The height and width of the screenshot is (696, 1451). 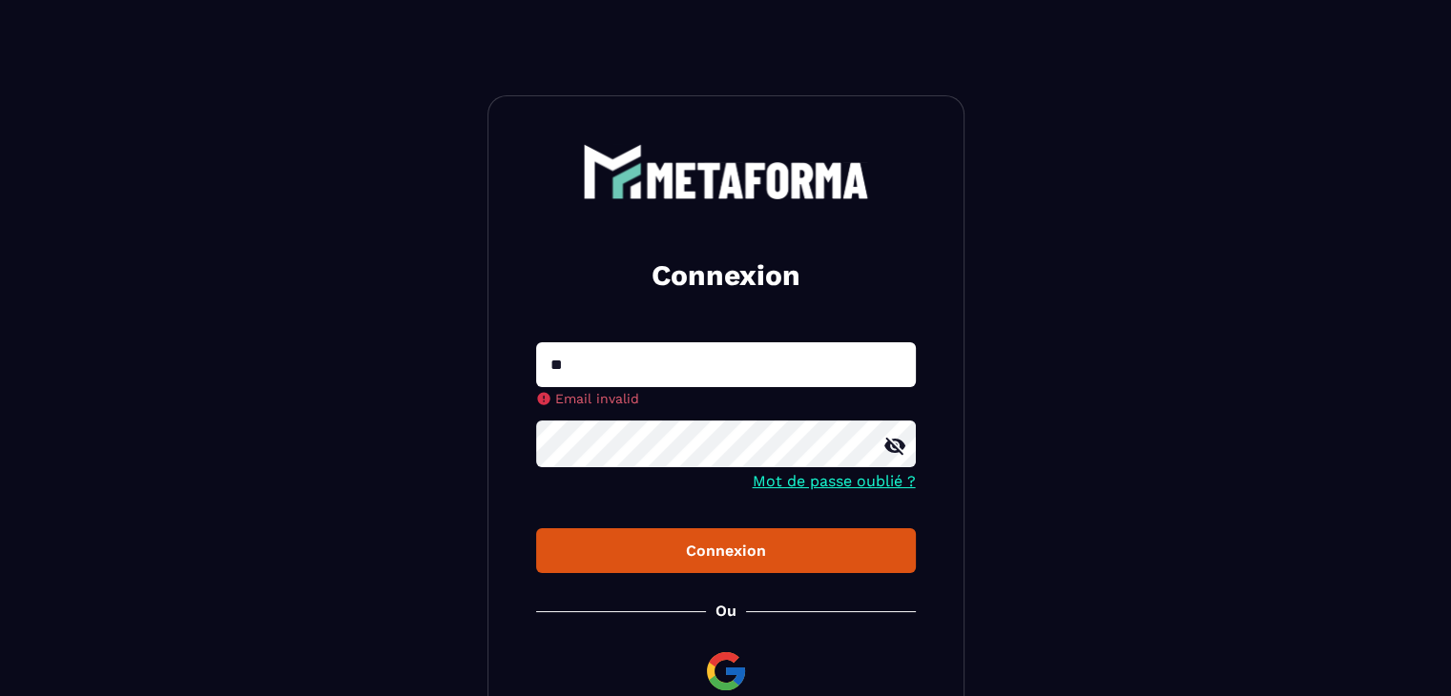 I want to click on img: logo, so click(x=726, y=172).